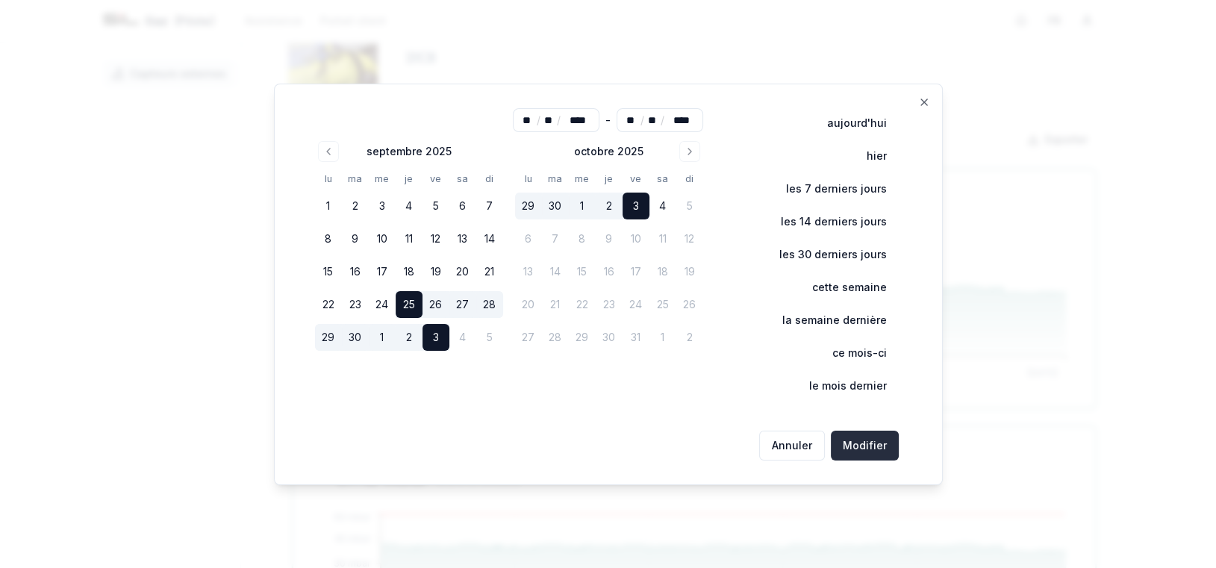  I want to click on div: octobre 2025, so click(608, 152).